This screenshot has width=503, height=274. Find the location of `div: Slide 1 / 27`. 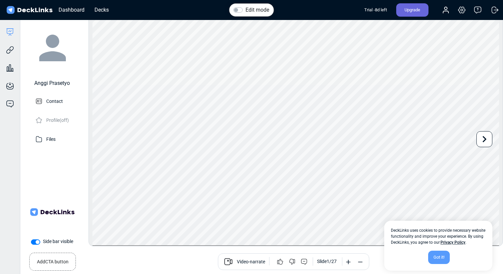

div: Slide 1 / 27 is located at coordinates (327, 261).